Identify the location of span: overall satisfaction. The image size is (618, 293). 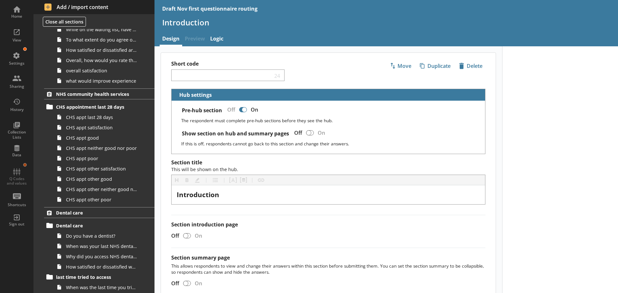
(102, 71).